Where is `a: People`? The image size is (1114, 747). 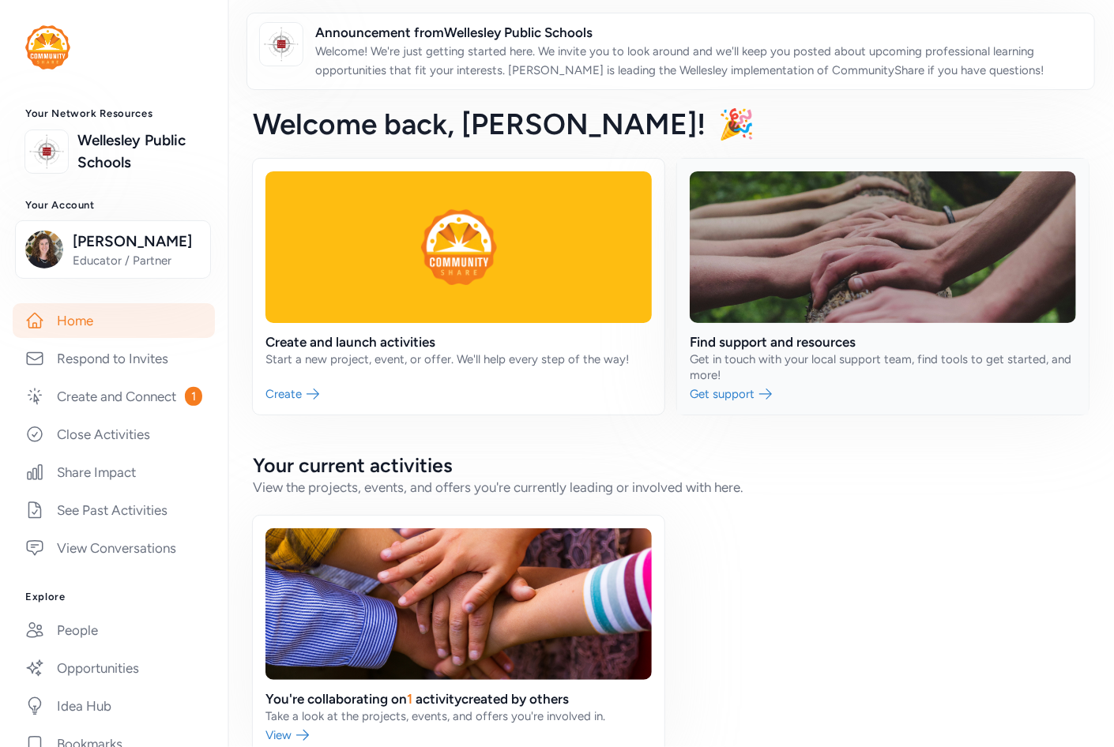 a: People is located at coordinates (114, 630).